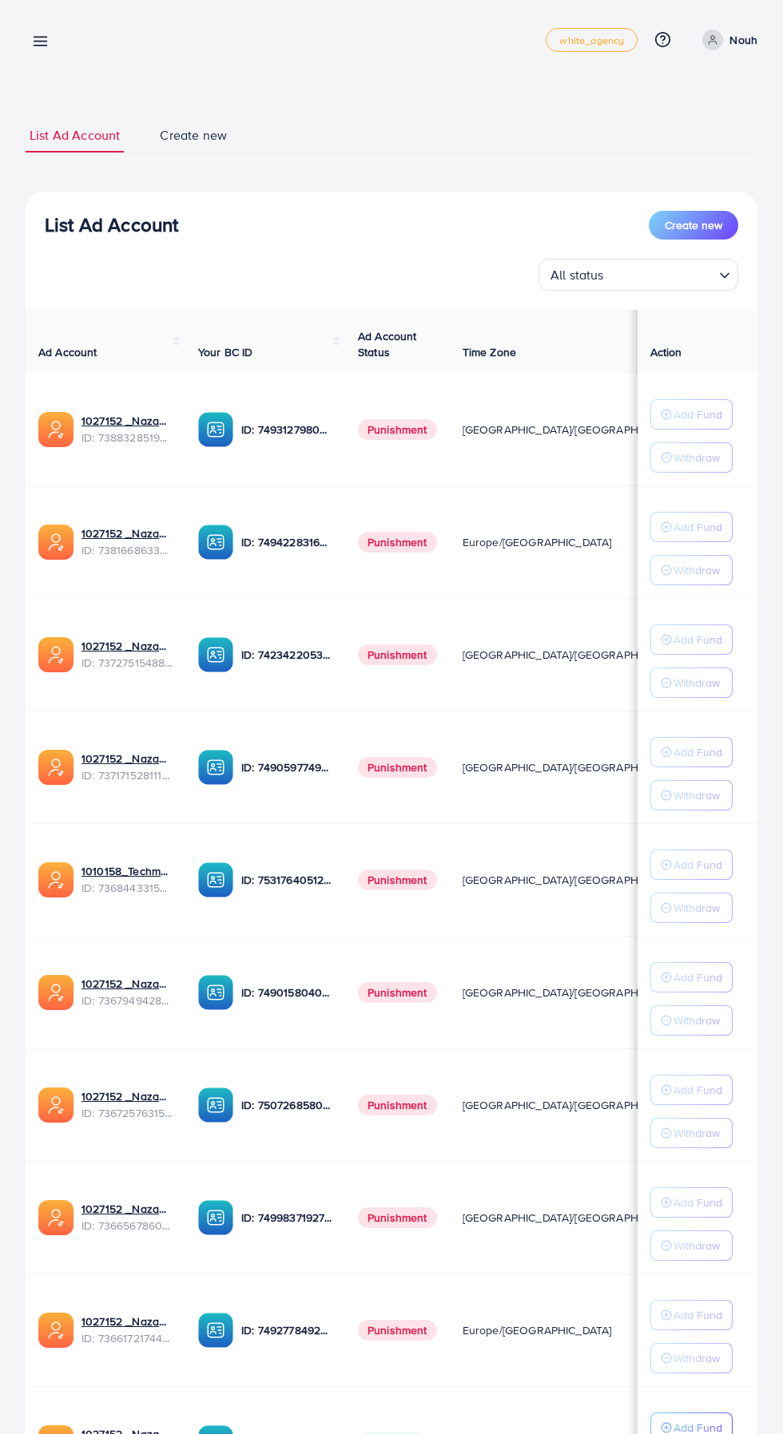 The image size is (783, 1434). Describe the element at coordinates (591, 40) in the screenshot. I see `a: white_agency` at that location.